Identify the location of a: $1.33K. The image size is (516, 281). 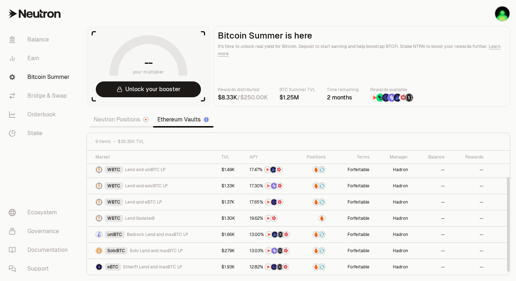
(231, 186).